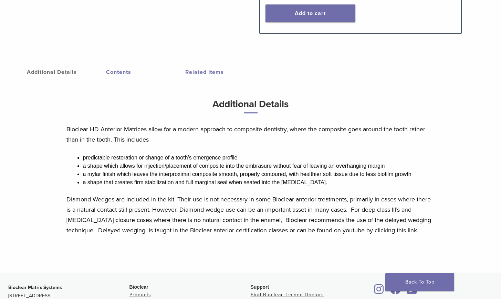  What do you see at coordinates (139, 287) in the screenshot?
I see `span: Bioclear` at bounding box center [139, 287].